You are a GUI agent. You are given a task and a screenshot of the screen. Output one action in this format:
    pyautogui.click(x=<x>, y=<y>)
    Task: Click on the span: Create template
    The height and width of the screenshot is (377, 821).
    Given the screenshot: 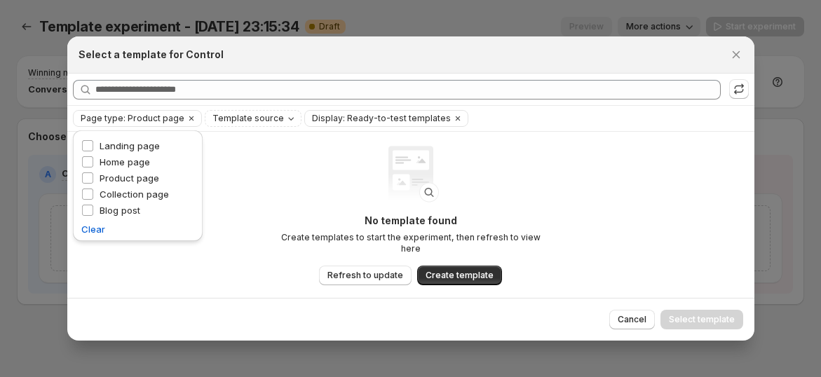 What is the action you would take?
    pyautogui.click(x=459, y=276)
    